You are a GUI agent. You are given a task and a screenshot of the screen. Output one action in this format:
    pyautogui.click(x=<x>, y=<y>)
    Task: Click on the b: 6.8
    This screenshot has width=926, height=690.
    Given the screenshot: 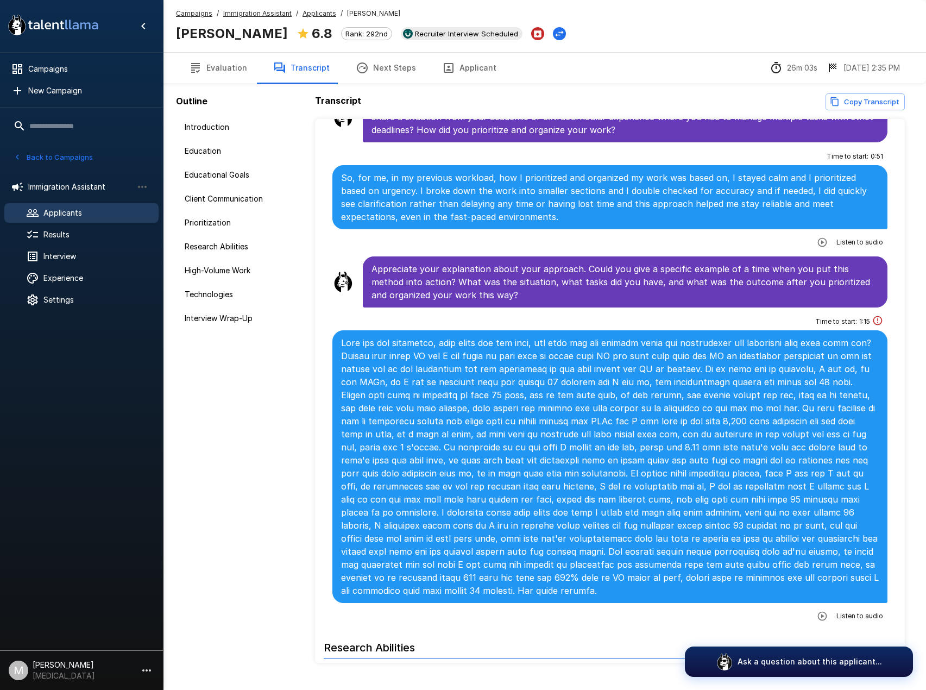 What is the action you would take?
    pyautogui.click(x=322, y=33)
    